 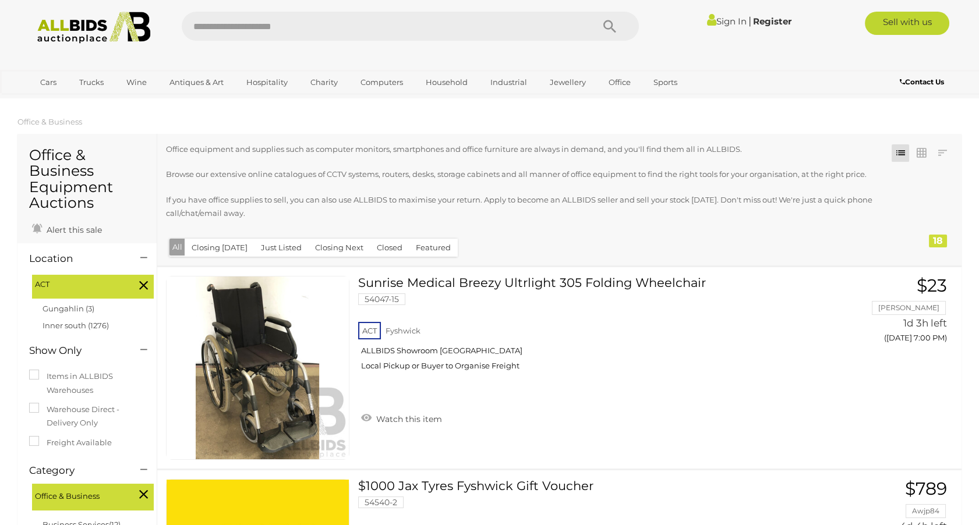 What do you see at coordinates (522, 174) in the screenshot?
I see `p: Browse our extensive online catalogues of CCTV systems, routers, desks, storage cabinets and all ...` at bounding box center [522, 174].